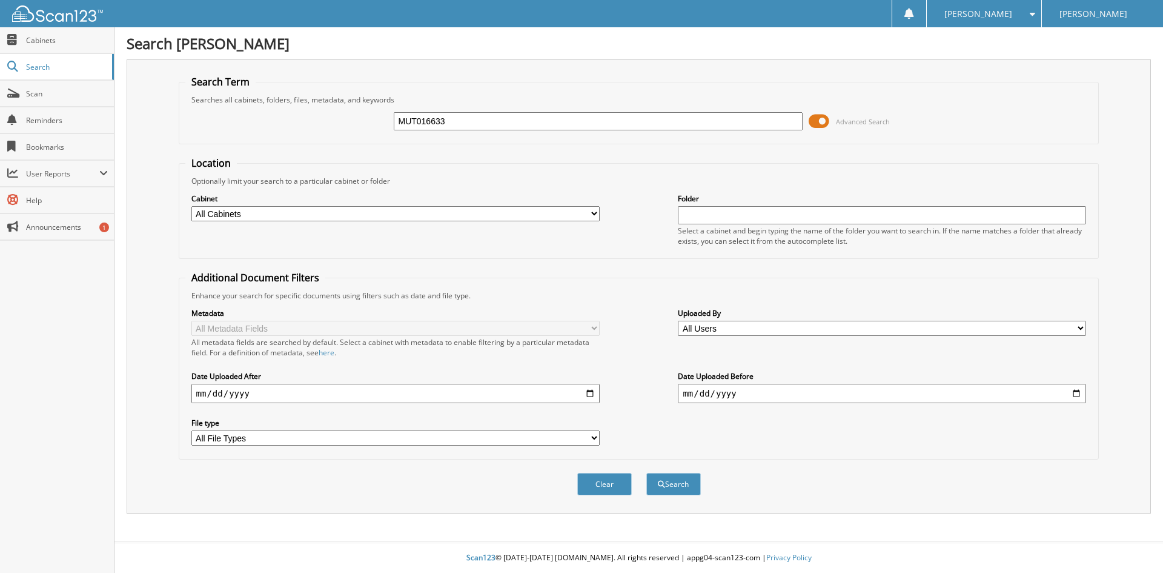 Image resolution: width=1163 pixels, height=573 pixels. Describe the element at coordinates (789, 557) in the screenshot. I see `a: Privacy Policy` at that location.